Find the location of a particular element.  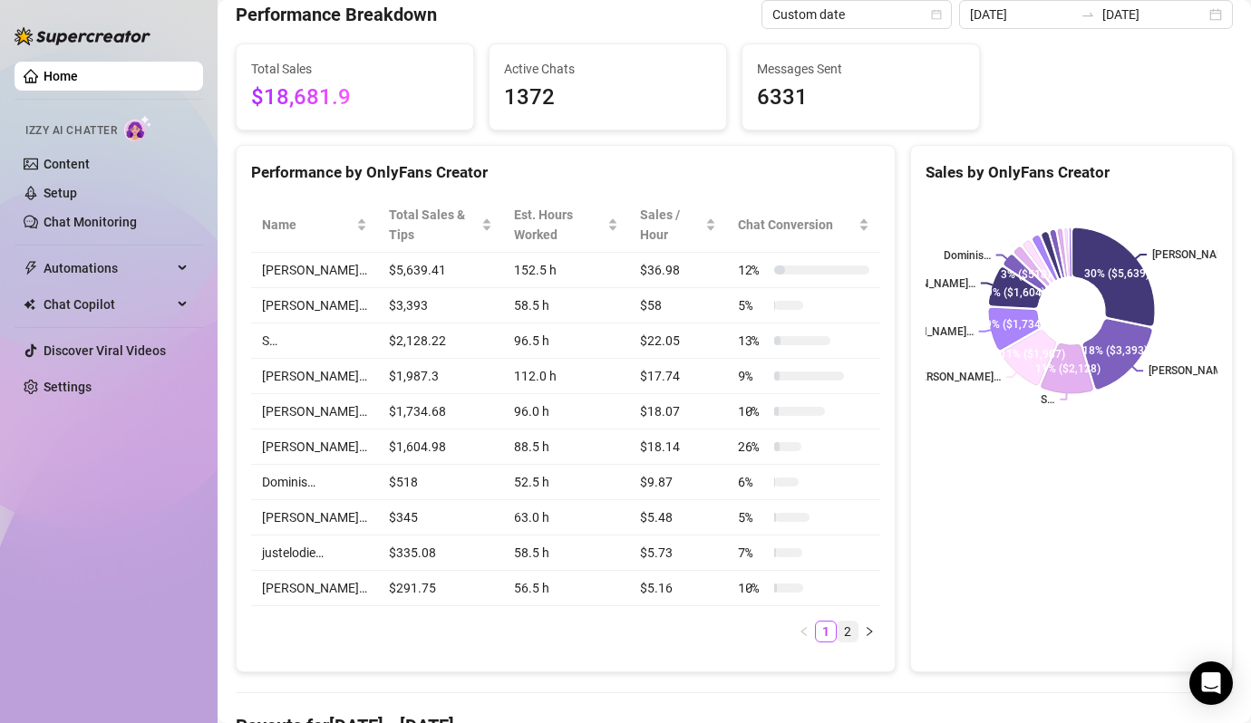

td: 56.5 h is located at coordinates (566, 588).